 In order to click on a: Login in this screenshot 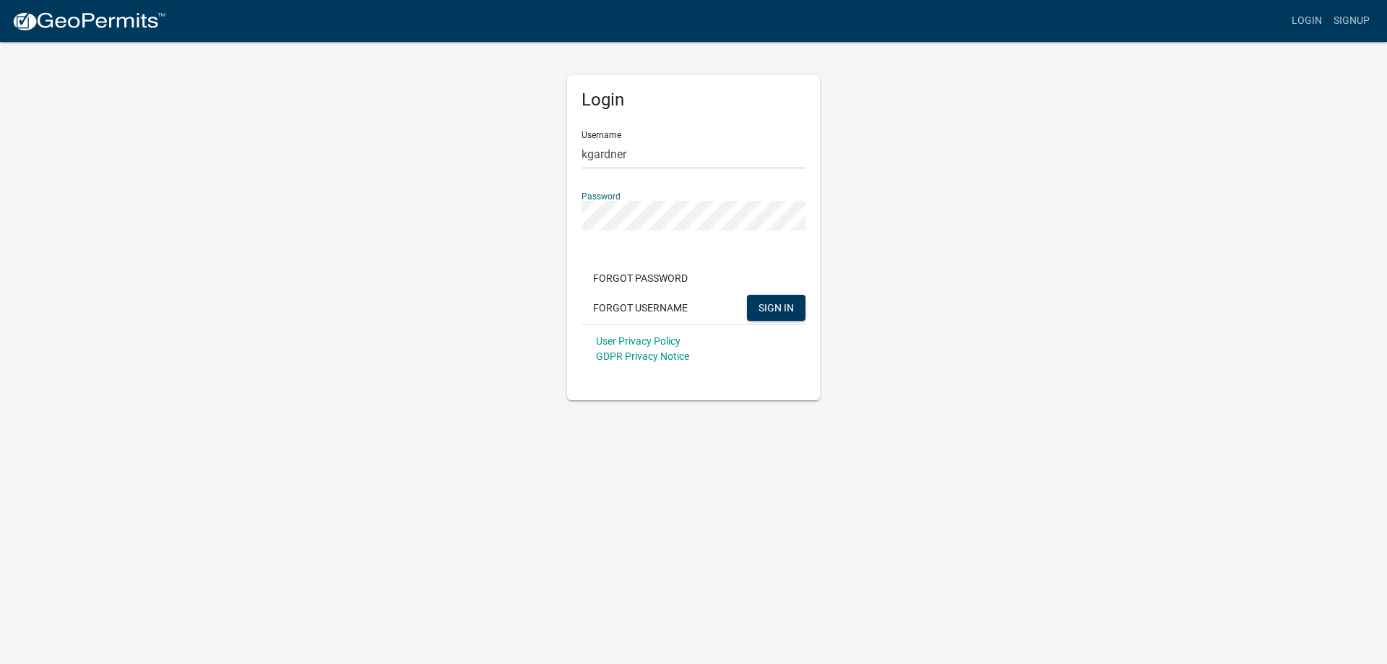, I will do `click(1307, 21)`.